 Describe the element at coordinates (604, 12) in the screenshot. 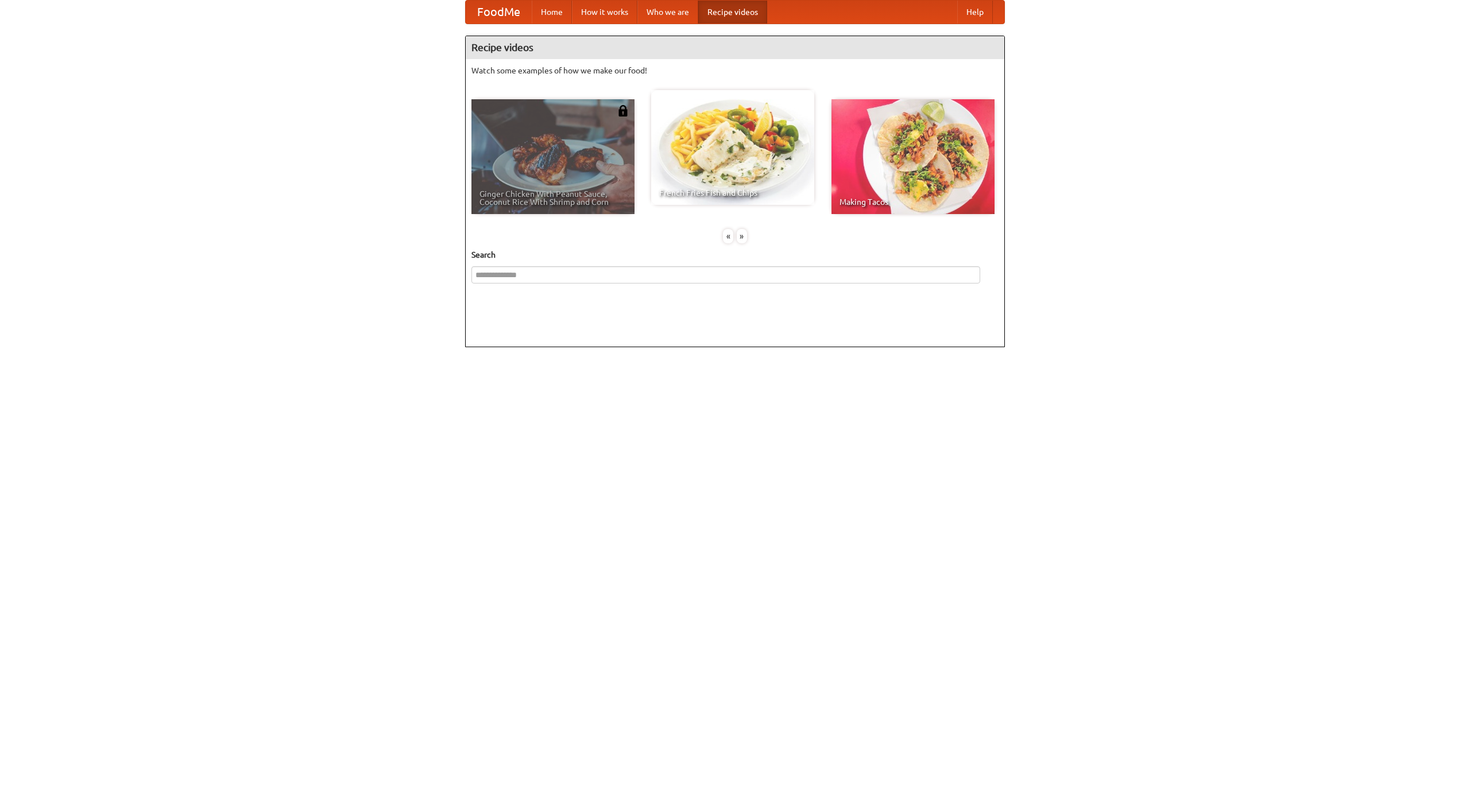

I see `a: How it works` at that location.